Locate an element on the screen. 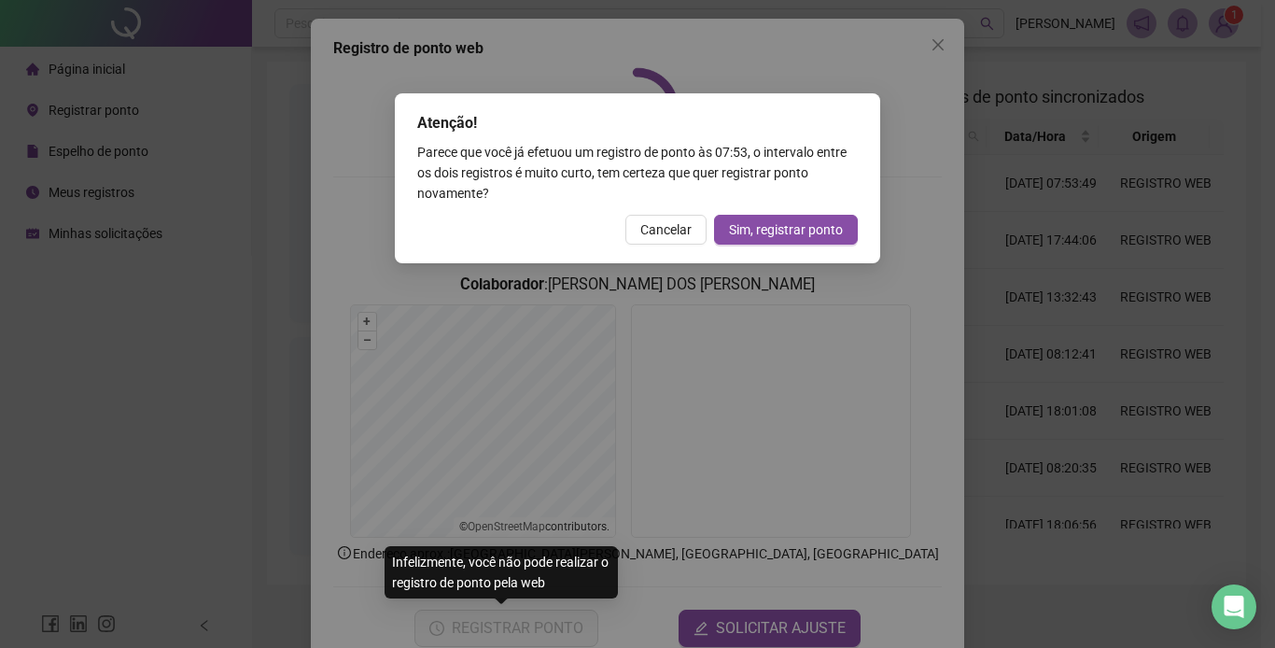 Image resolution: width=1275 pixels, height=648 pixels. span: Cancelar is located at coordinates (665, 230).